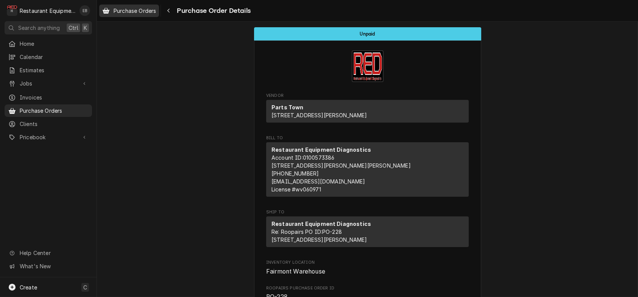 This screenshot has height=297, width=638. What do you see at coordinates (368, 34) in the screenshot?
I see `span: Unpaid` at bounding box center [368, 34].